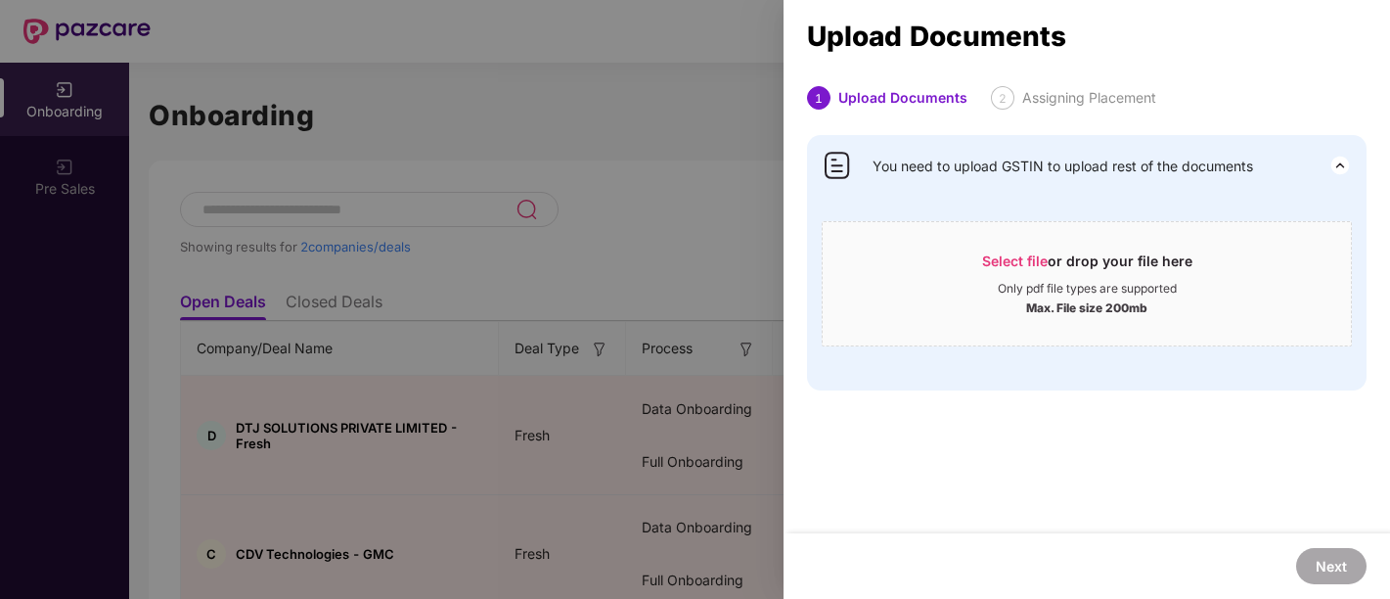 The height and width of the screenshot is (599, 1390). I want to click on div: Assigning Placement, so click(1089, 98).